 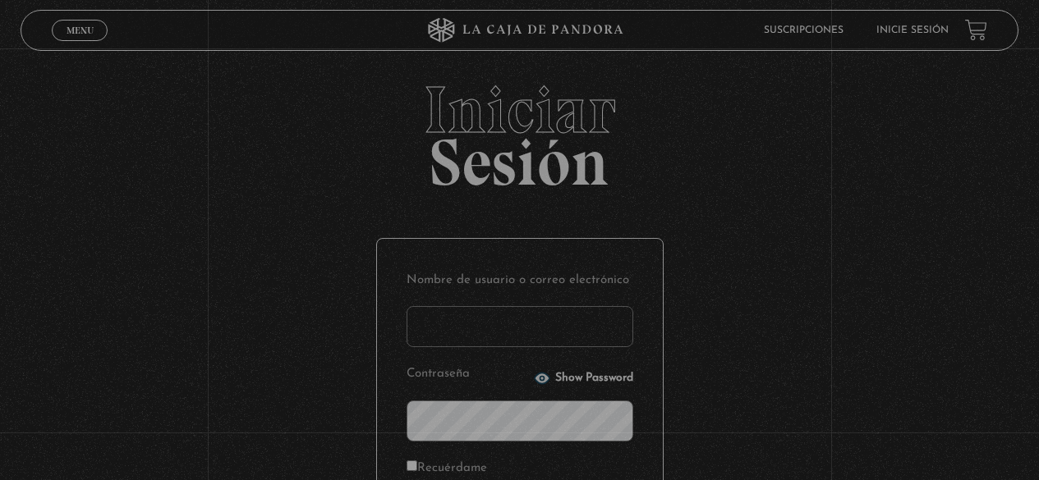 What do you see at coordinates (976, 30) in the screenshot?
I see `a: View your shopping cart` at bounding box center [976, 30].